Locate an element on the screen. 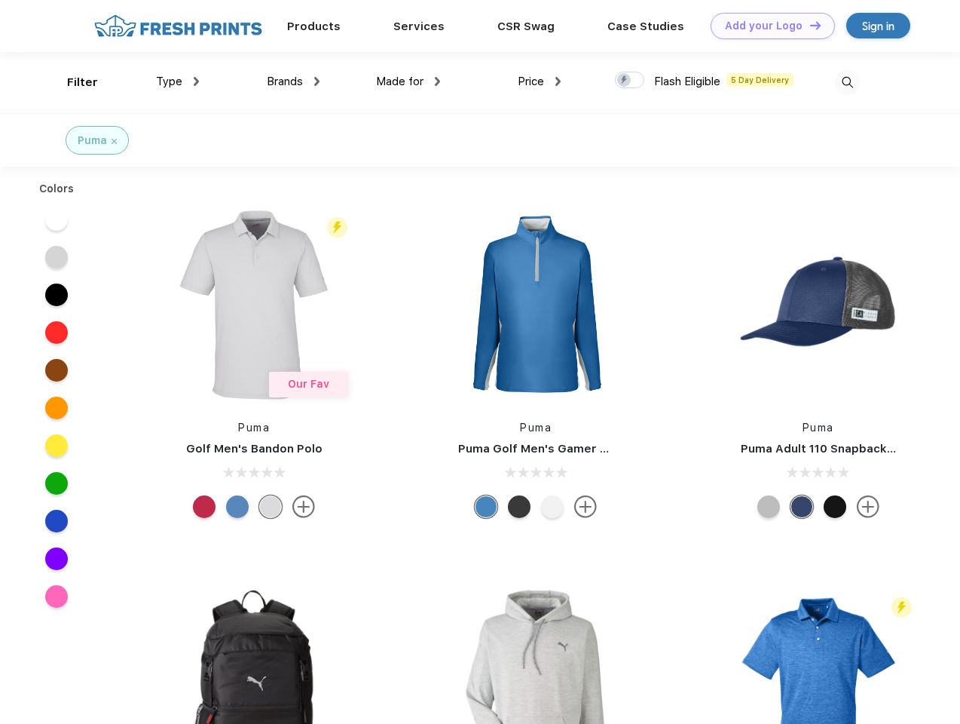 This screenshot has width=960, height=724. div: Puma Black is located at coordinates (519, 507).